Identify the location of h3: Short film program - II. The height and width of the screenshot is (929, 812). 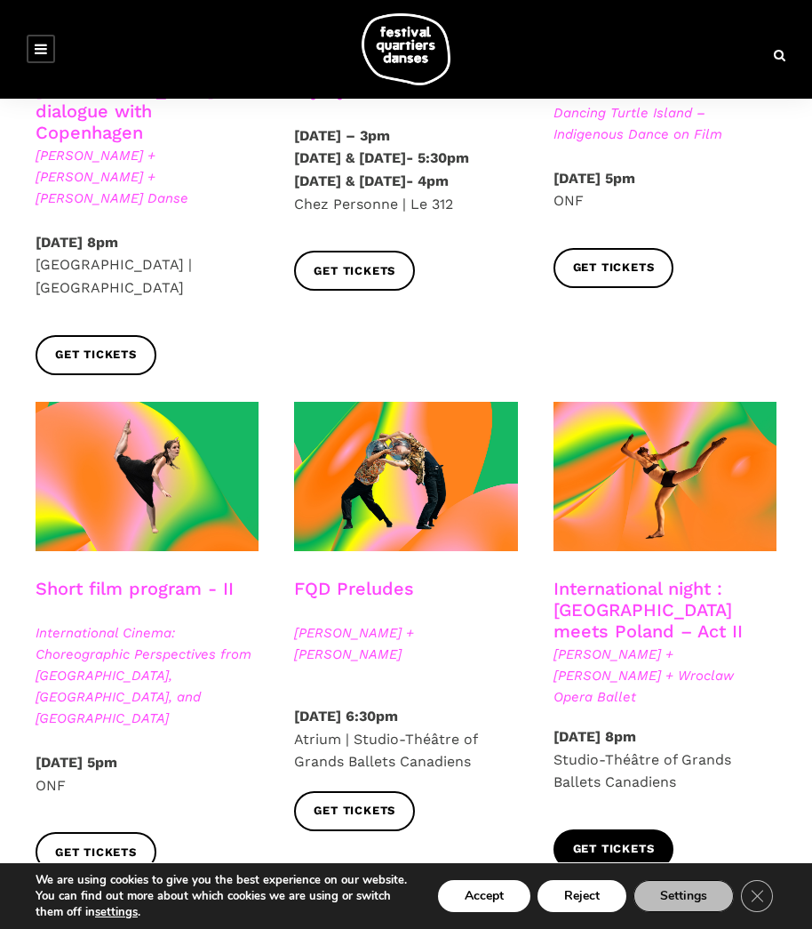
(134, 600).